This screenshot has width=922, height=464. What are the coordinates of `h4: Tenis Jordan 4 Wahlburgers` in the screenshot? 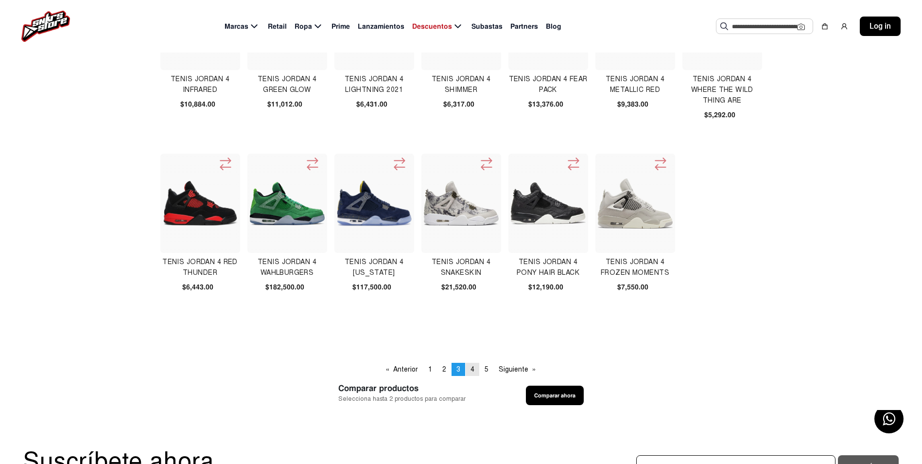 It's located at (287, 267).